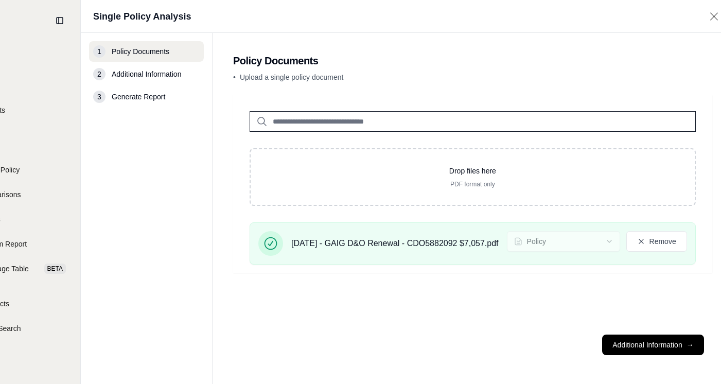 The width and height of the screenshot is (721, 384). What do you see at coordinates (472, 184) in the screenshot?
I see `p: PDF format only` at bounding box center [472, 184].